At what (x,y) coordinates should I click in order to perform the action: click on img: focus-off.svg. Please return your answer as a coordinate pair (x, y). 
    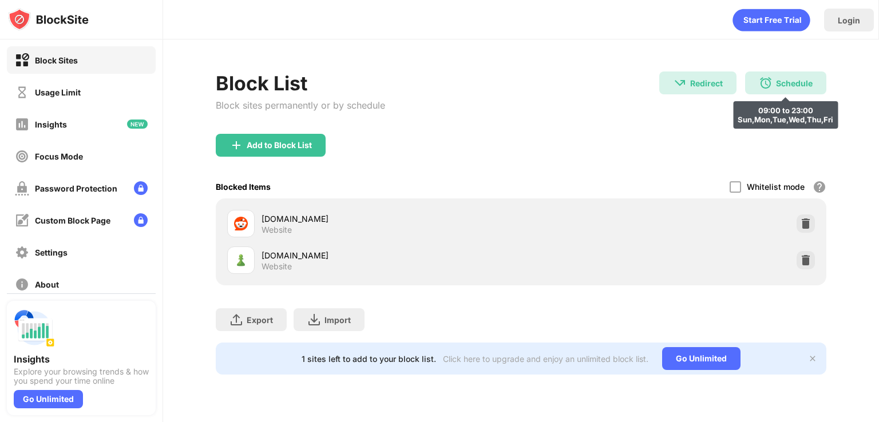
    Looking at the image, I should click on (22, 156).